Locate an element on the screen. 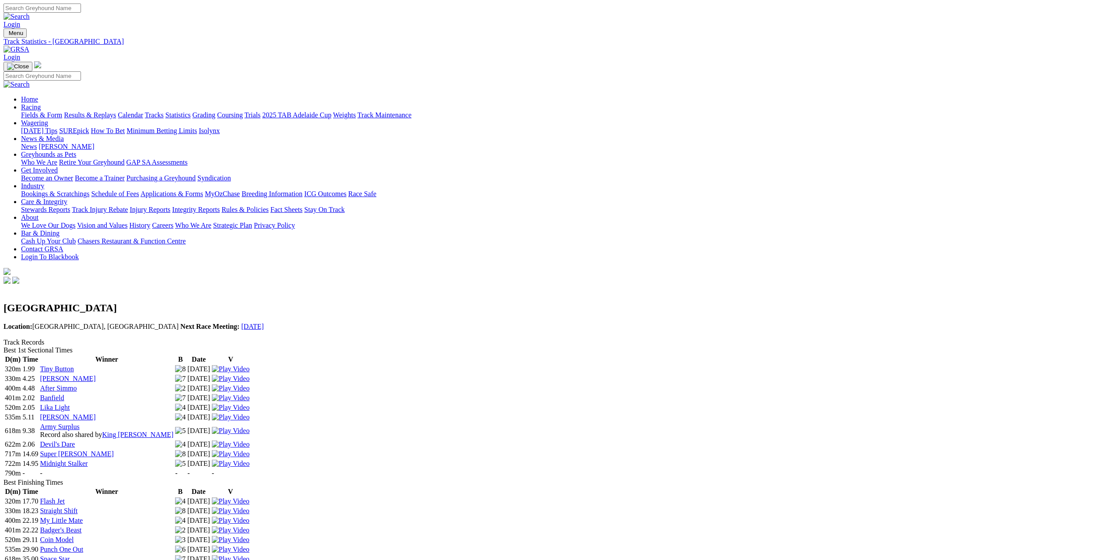 The width and height of the screenshot is (1114, 560). img: 7 is located at coordinates (180, 398).